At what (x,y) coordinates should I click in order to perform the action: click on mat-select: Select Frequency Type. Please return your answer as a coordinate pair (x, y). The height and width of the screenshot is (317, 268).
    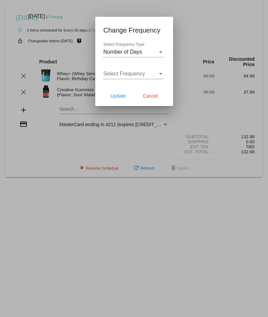
    Looking at the image, I should click on (133, 52).